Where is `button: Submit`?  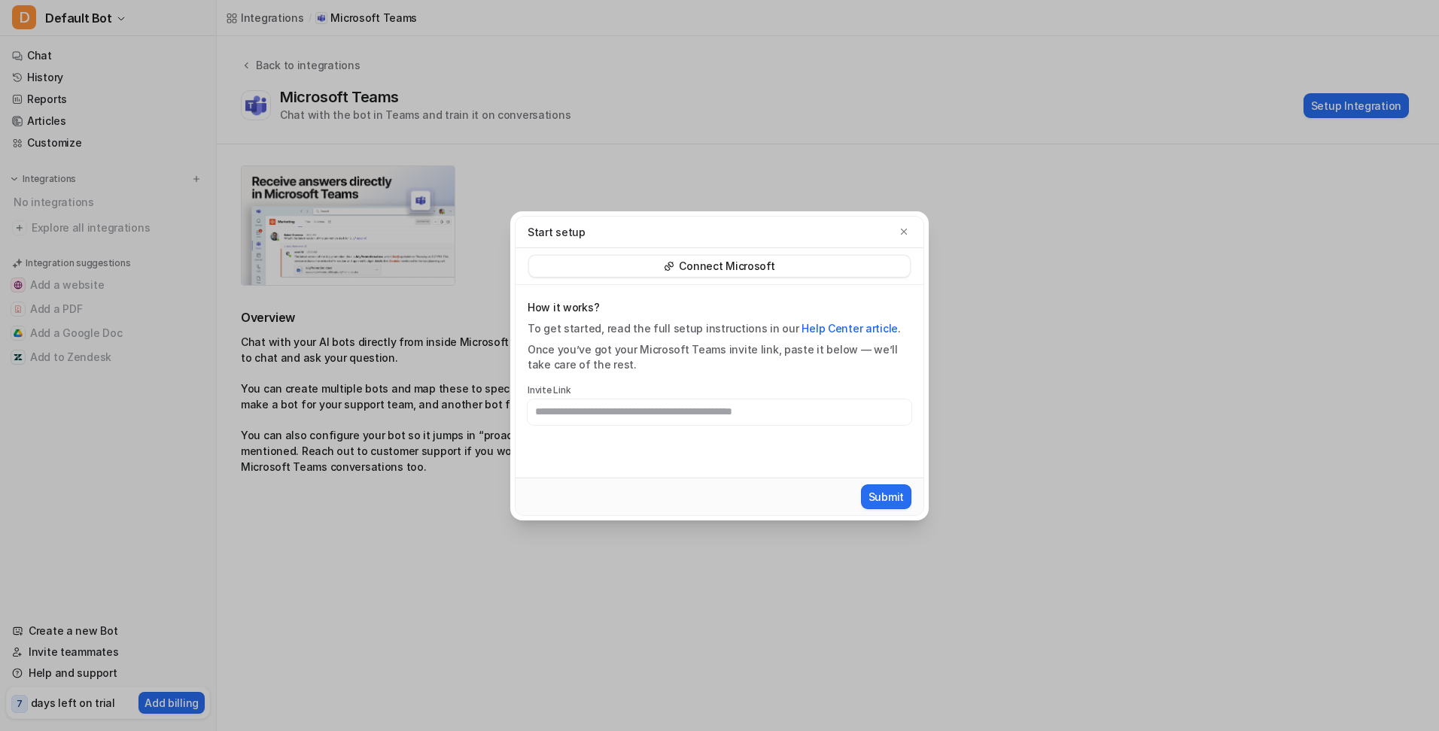 button: Submit is located at coordinates (886, 497).